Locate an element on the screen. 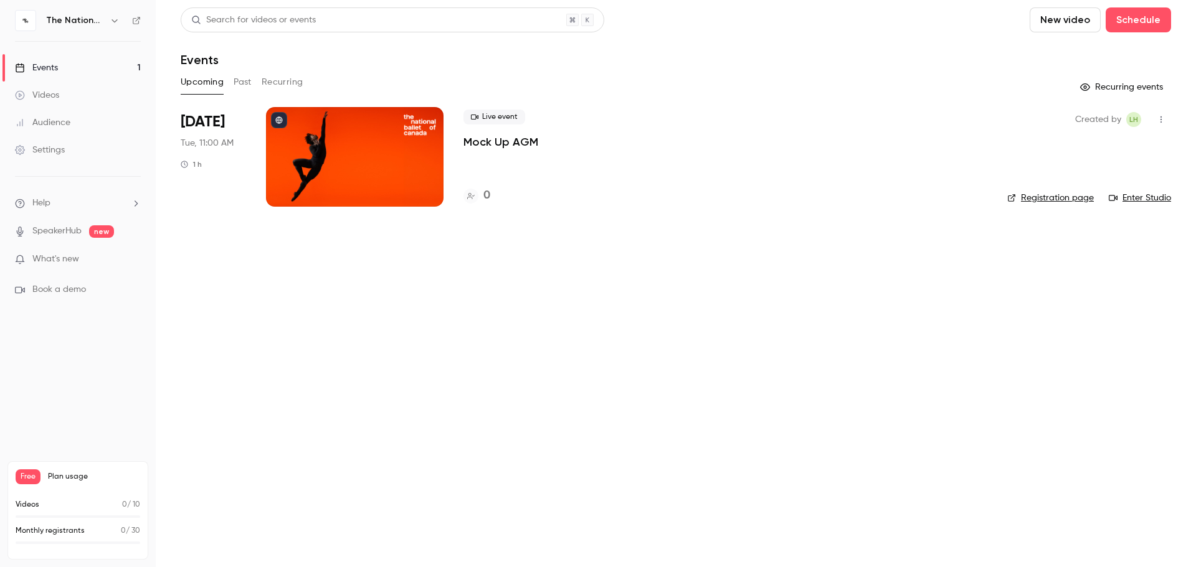 Image resolution: width=1196 pixels, height=567 pixels. button: Recurring is located at coordinates (282, 82).